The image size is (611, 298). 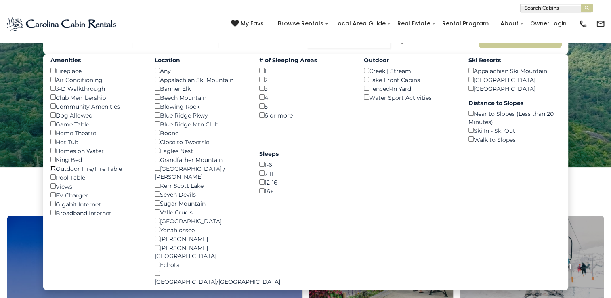 What do you see at coordinates (515, 60) in the screenshot?
I see `label: Ski Resorts` at bounding box center [515, 60].